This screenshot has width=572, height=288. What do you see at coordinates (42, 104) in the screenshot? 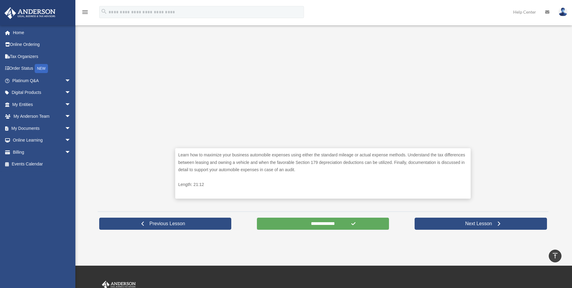
I see `a: My Entitiesarrow_drop_down` at bounding box center [42, 104].